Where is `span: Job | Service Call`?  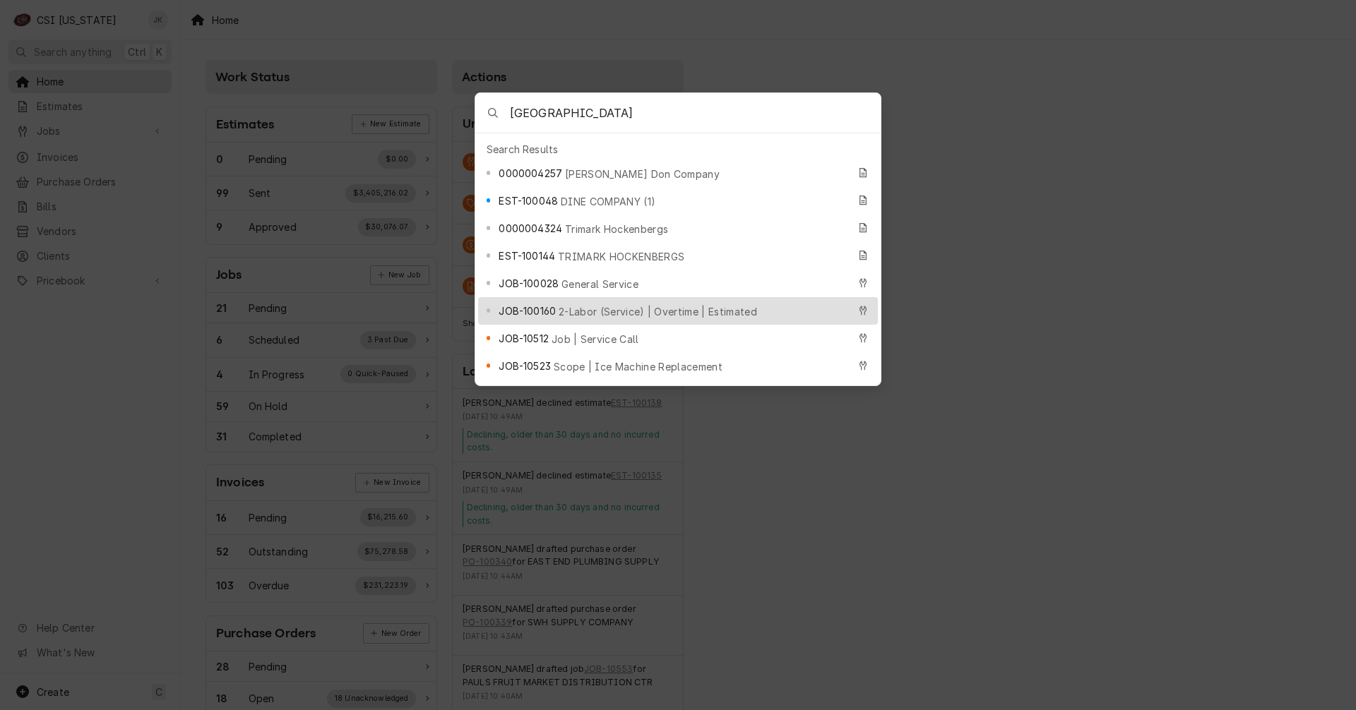 span: Job | Service Call is located at coordinates (595, 339).